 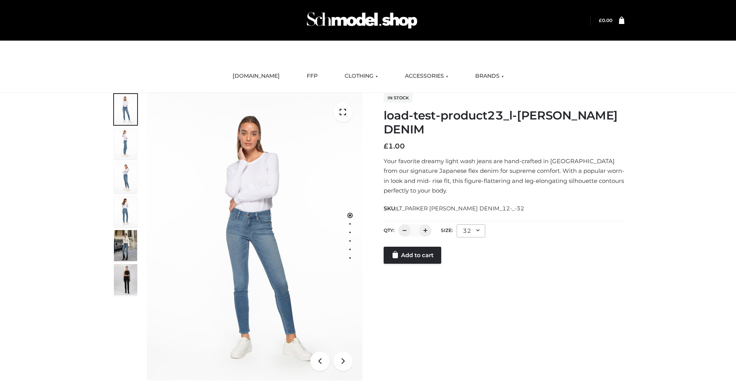 I want to click on img: 2001KLX-Ava-skinny-cove-1-scaled_9b141654-9513-48e5-b76c-3dc7db129200.jpg, so click(x=126, y=109).